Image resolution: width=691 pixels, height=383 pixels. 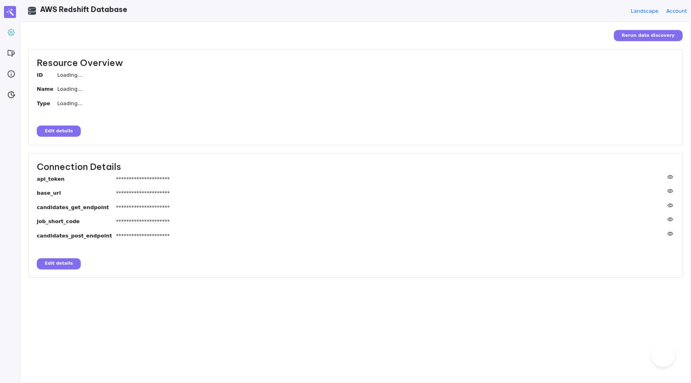 I want to click on dt: job_short_code, so click(x=76, y=223).